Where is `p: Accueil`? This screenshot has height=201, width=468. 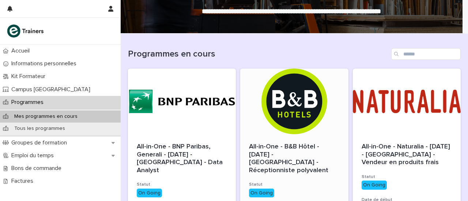
p: Accueil is located at coordinates (22, 51).